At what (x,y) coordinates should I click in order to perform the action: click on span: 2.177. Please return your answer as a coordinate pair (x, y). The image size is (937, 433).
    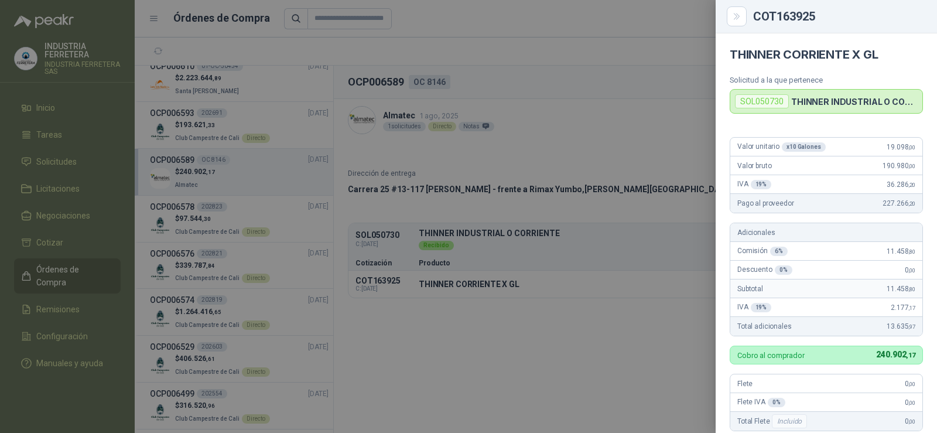
    Looking at the image, I should click on (903, 307).